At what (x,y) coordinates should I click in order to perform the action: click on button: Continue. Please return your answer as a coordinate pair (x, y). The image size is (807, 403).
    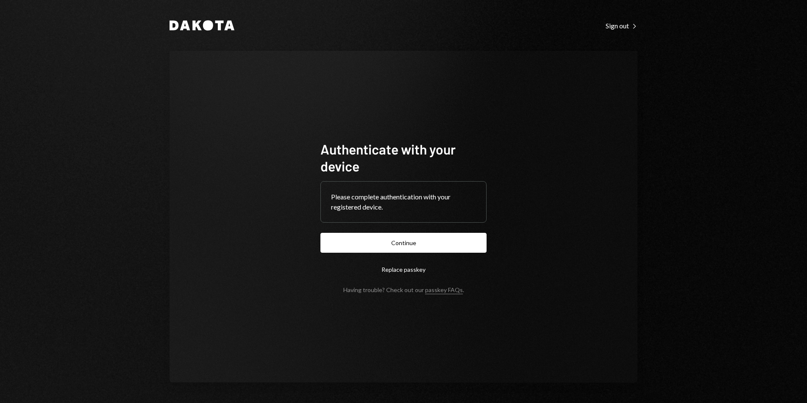
    Looking at the image, I should click on (403, 243).